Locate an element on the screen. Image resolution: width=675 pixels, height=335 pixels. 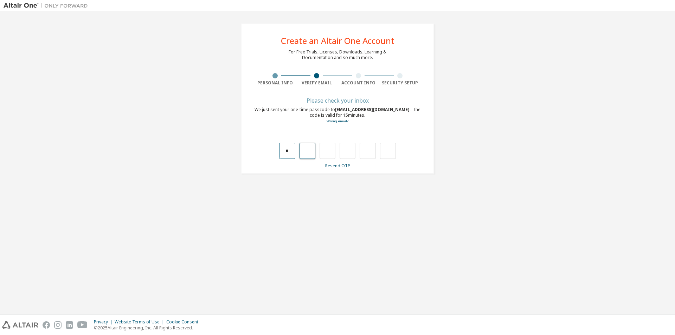
img: altair_logo.svg is located at coordinates (20, 325).